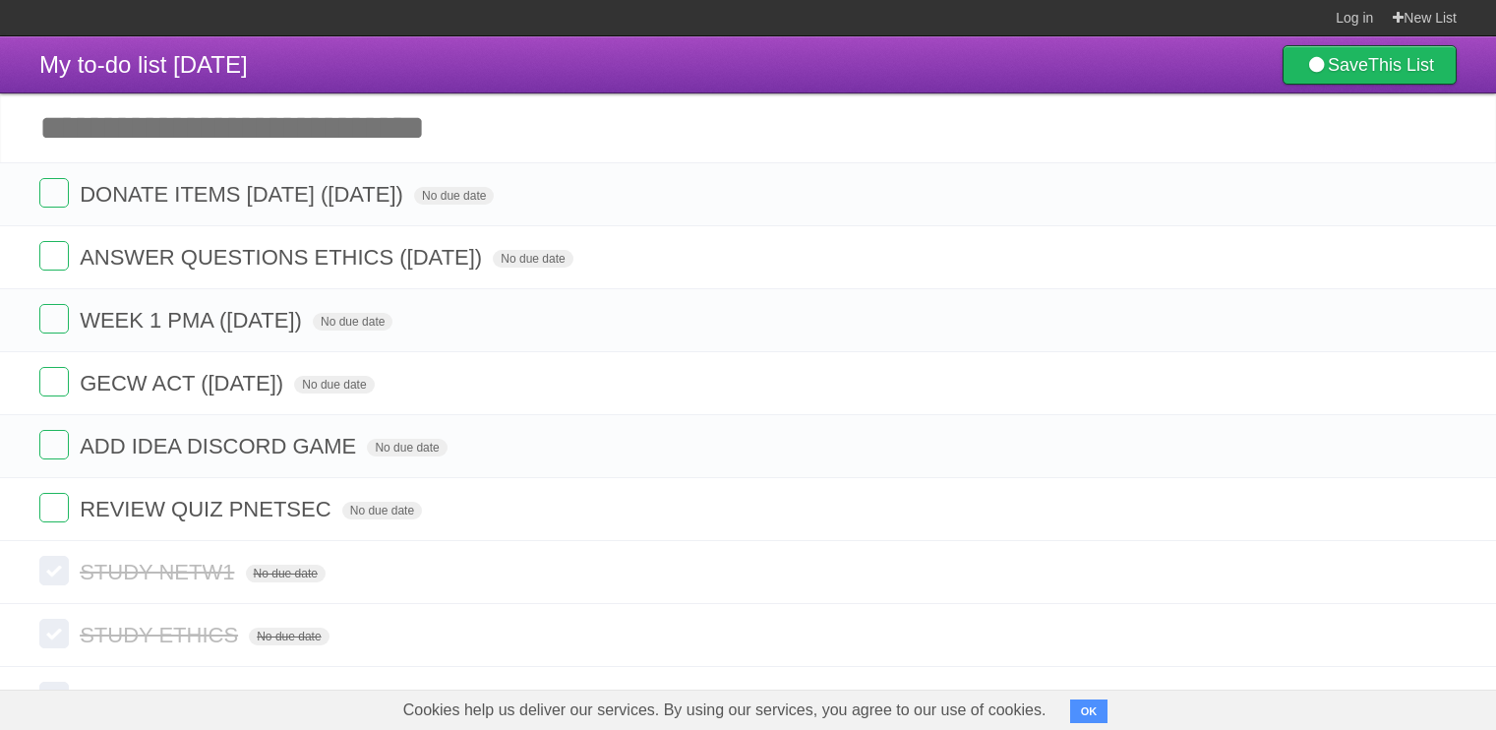 This screenshot has width=1496, height=730. What do you see at coordinates (1370, 65) in the screenshot?
I see `a: SaveThis List` at bounding box center [1370, 65].